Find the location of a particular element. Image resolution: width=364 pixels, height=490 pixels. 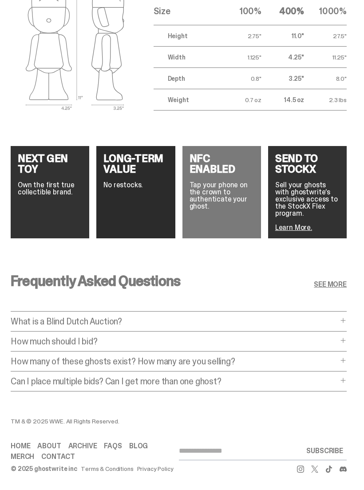

a: Contact is located at coordinates (58, 457).